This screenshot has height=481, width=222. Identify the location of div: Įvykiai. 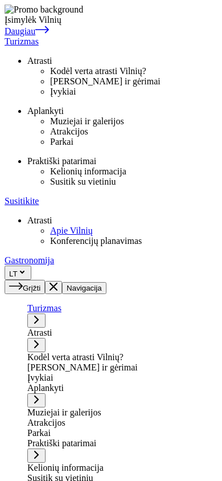
(123, 378).